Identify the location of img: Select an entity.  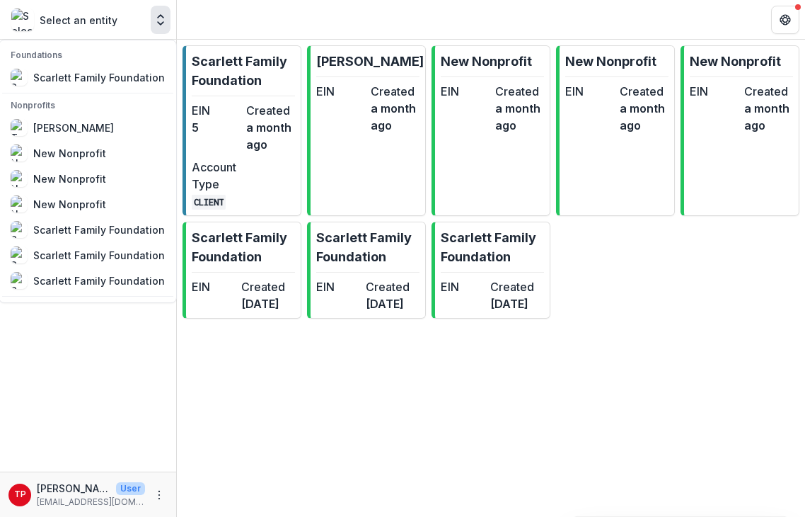
(23, 20).